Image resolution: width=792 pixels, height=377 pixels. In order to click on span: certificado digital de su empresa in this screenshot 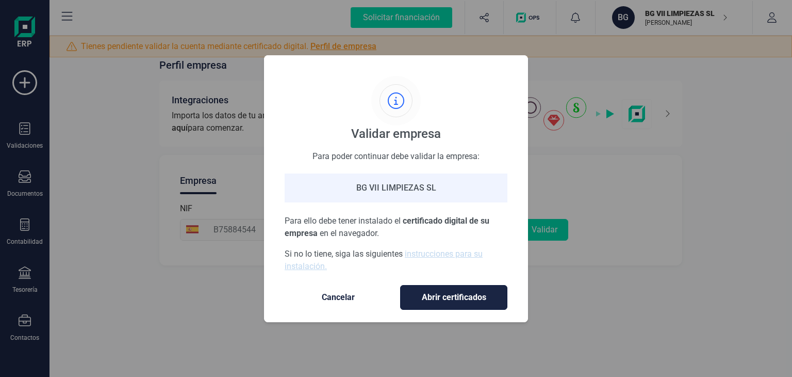, I will do `click(387, 226)`.